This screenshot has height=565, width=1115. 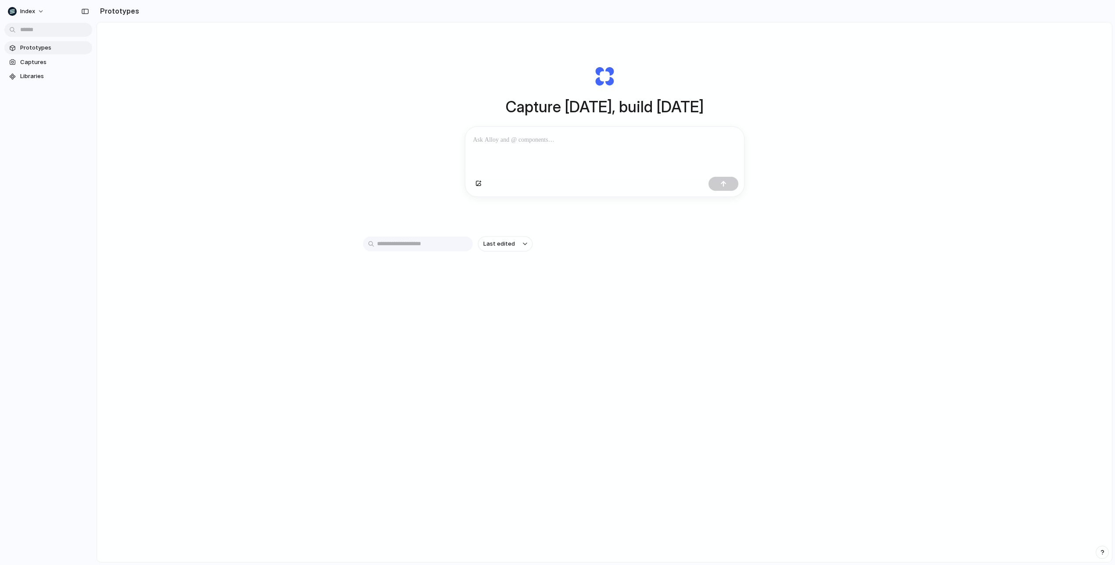 I want to click on a: Prototypes, so click(x=48, y=48).